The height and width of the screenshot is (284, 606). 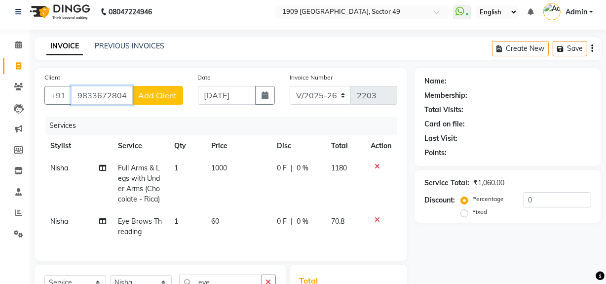 I want to click on div: Name:, so click(x=435, y=81).